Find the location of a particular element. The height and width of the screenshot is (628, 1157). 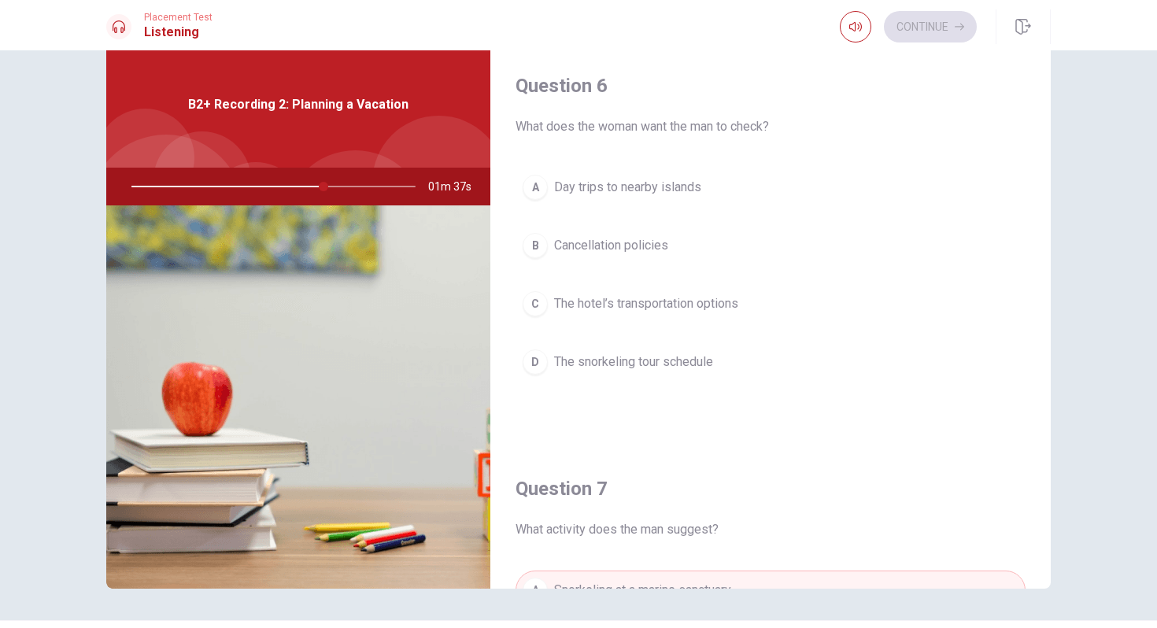

div: B is located at coordinates (535, 246).